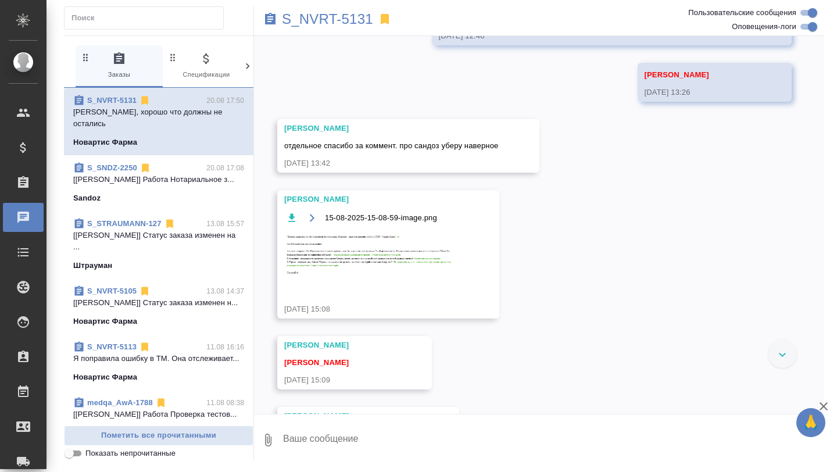 Image resolution: width=837 pixels, height=472 pixels. What do you see at coordinates (92, 266) in the screenshot?
I see `p: Штрауман` at bounding box center [92, 266].